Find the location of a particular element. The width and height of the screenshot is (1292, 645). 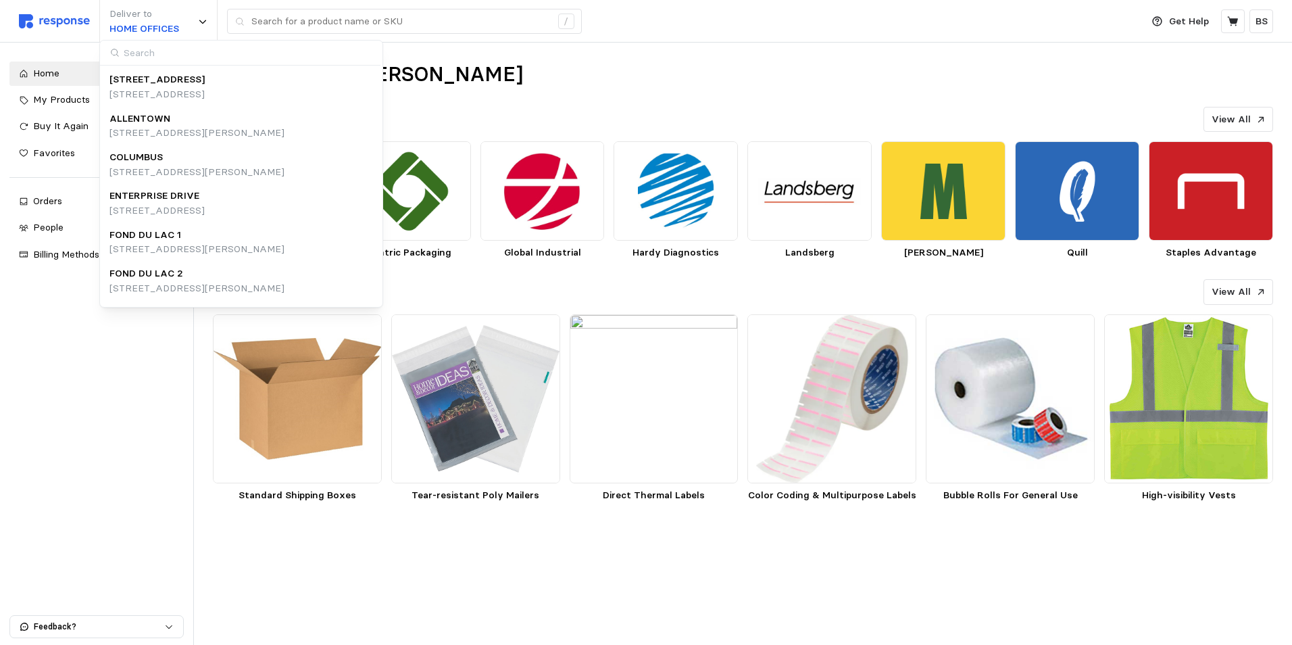

p: Hardy Diagnostics is located at coordinates (676, 253).